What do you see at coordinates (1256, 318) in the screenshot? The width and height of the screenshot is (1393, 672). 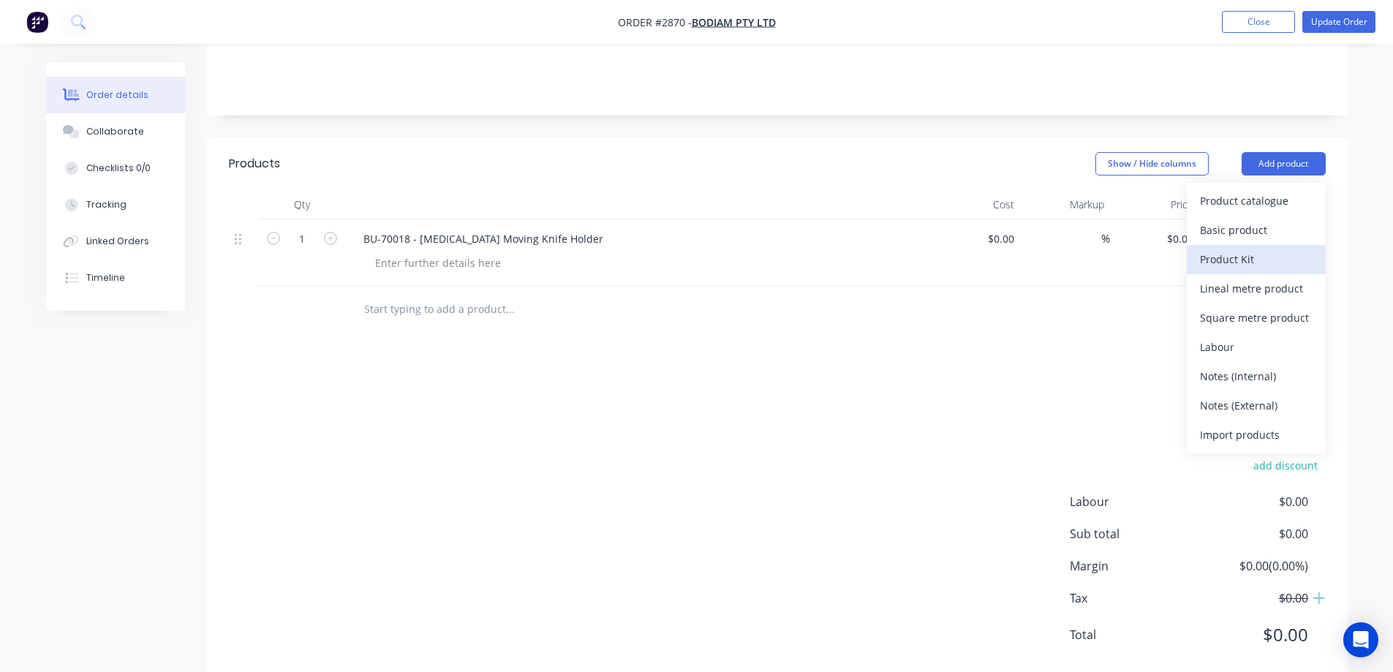 I see `button: Square metre product` at bounding box center [1256, 318].